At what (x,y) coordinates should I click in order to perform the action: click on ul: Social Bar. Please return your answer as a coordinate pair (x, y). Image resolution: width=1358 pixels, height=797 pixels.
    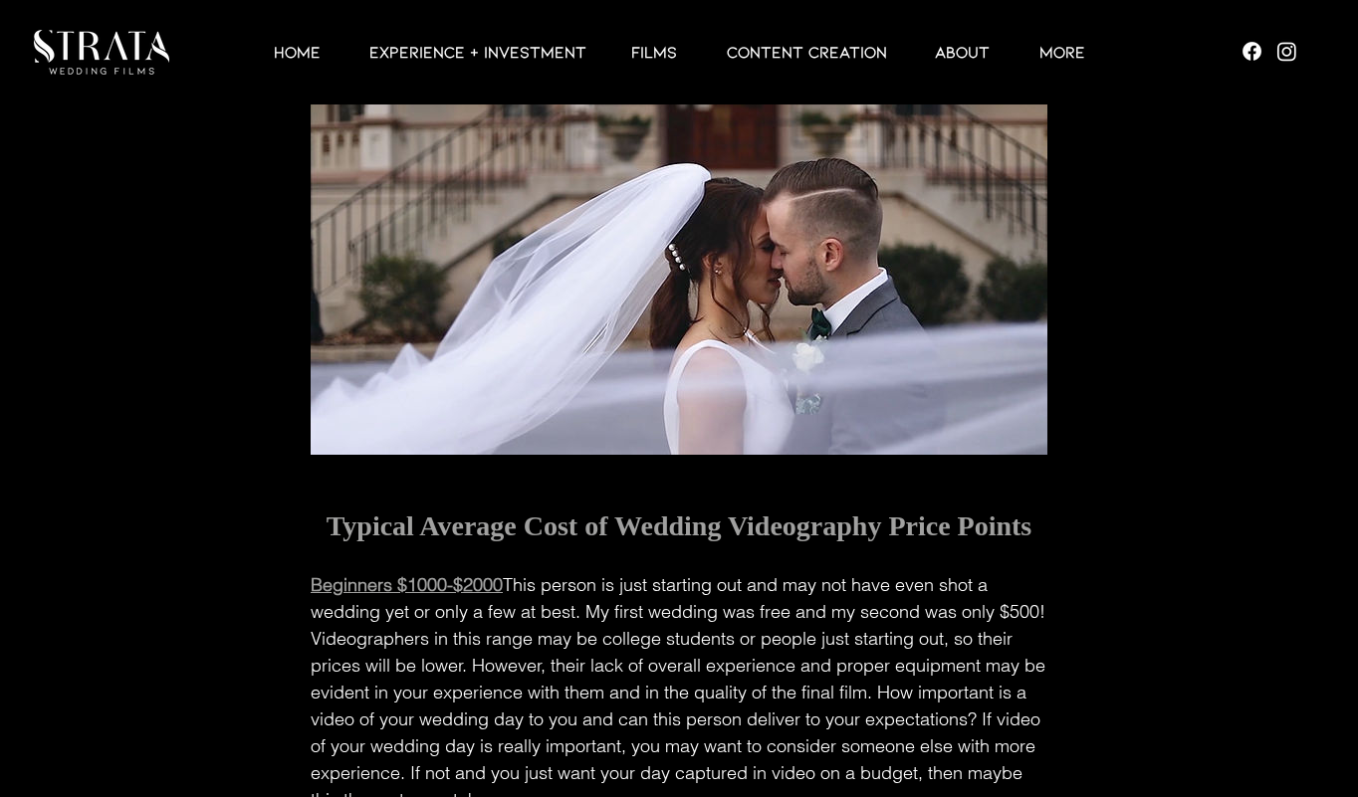
    Looking at the image, I should click on (1269, 51).